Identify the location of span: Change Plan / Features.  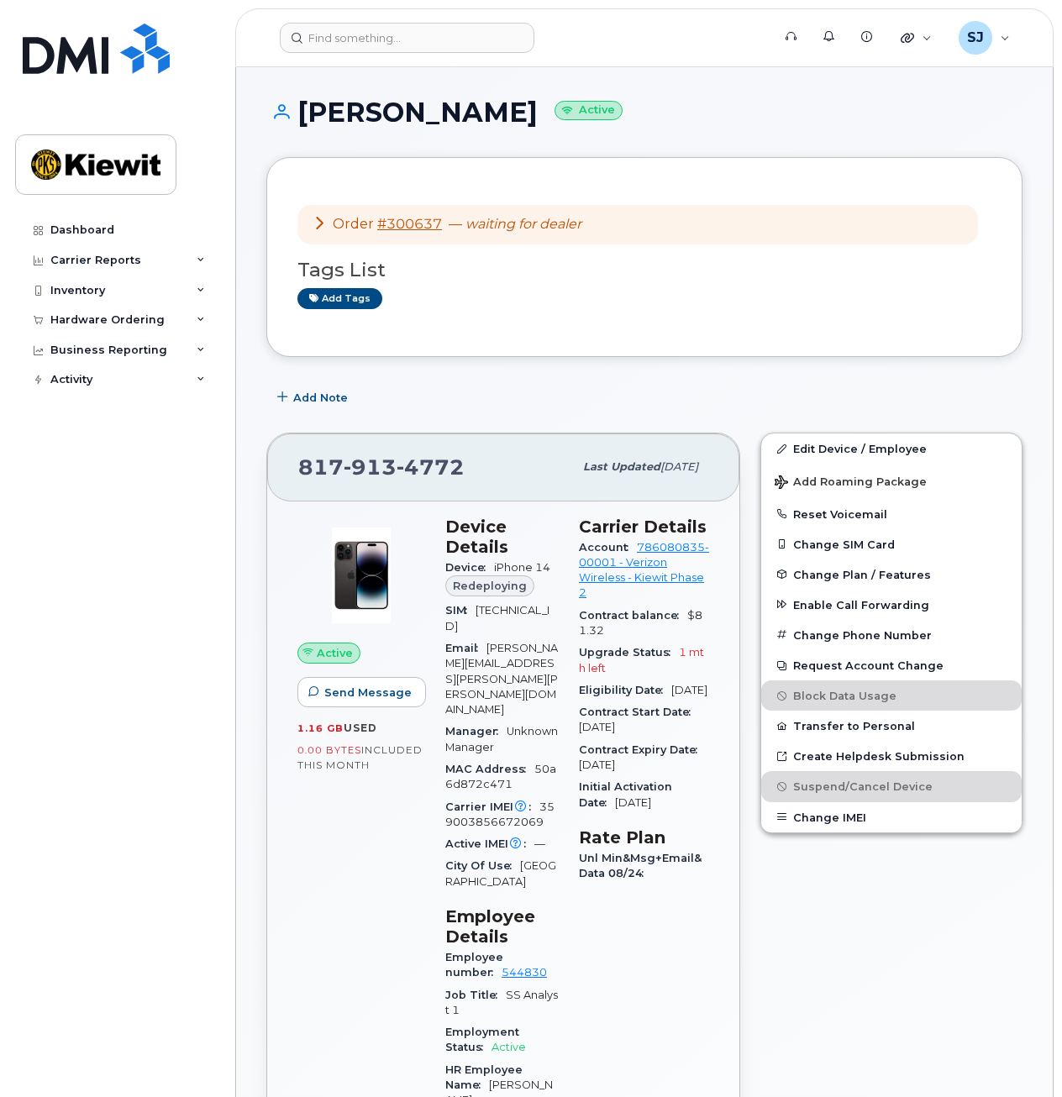
(862, 574).